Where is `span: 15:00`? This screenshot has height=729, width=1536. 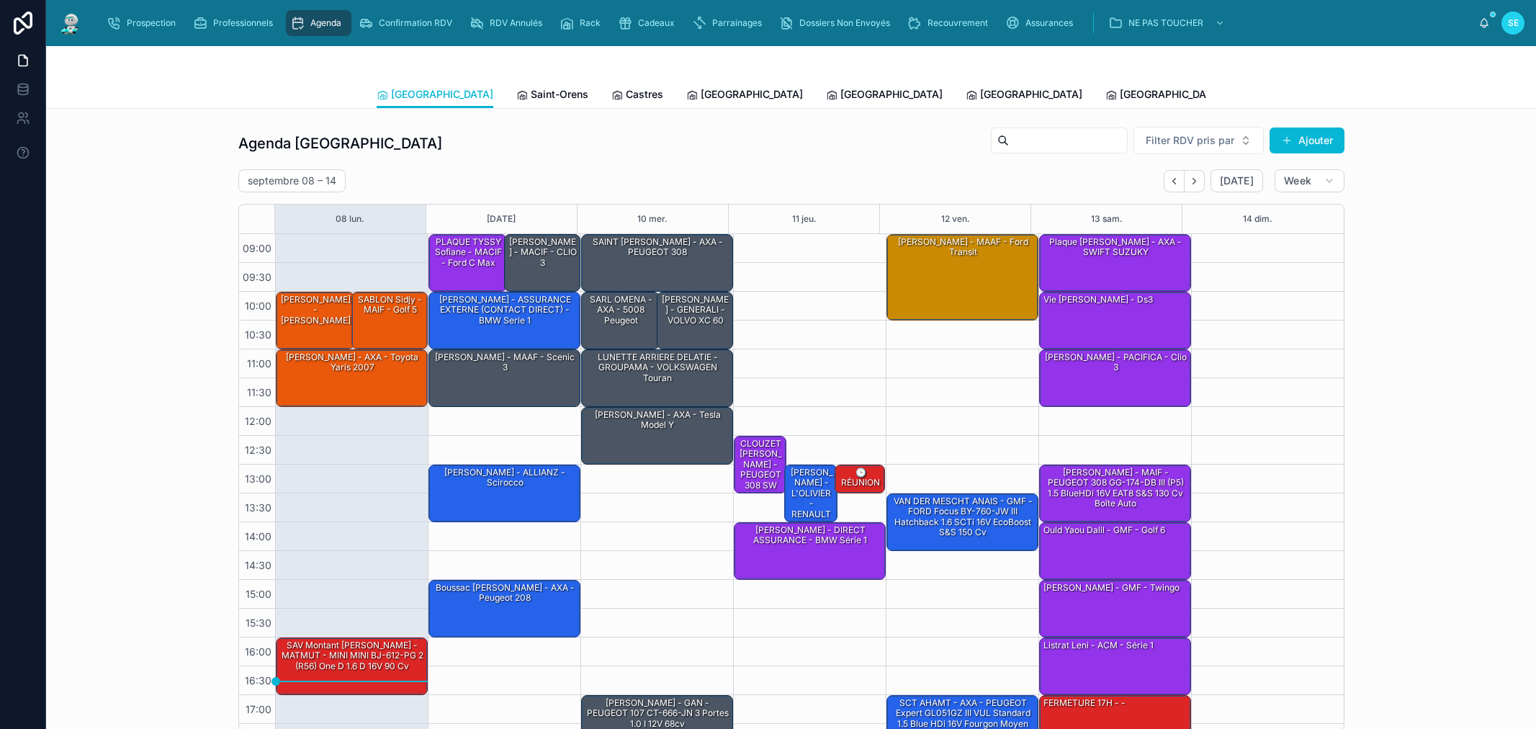
span: 15:00 is located at coordinates (259, 593).